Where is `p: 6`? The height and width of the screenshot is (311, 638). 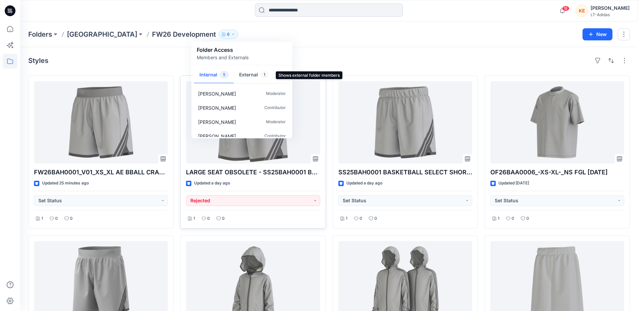 p: 6 is located at coordinates (228, 34).